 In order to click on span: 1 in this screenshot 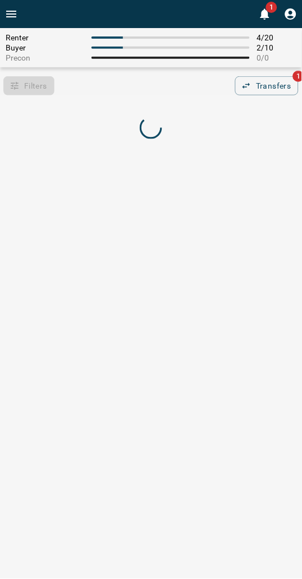, I will do `click(271, 7)`.